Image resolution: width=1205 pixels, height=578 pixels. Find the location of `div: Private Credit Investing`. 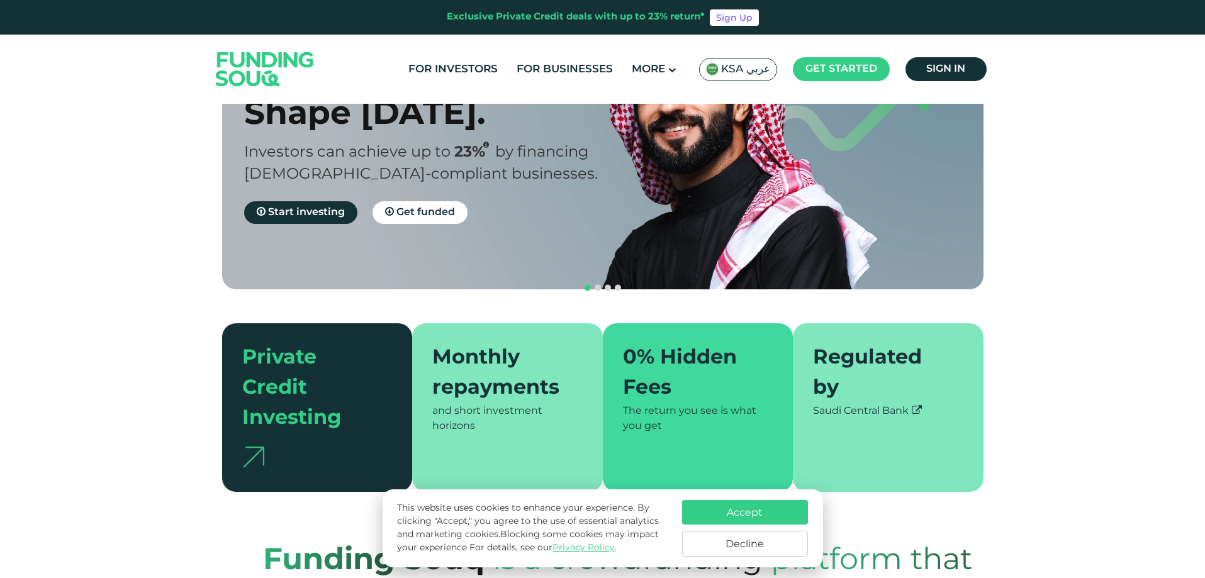

div: Private Credit Investing is located at coordinates (309, 389).